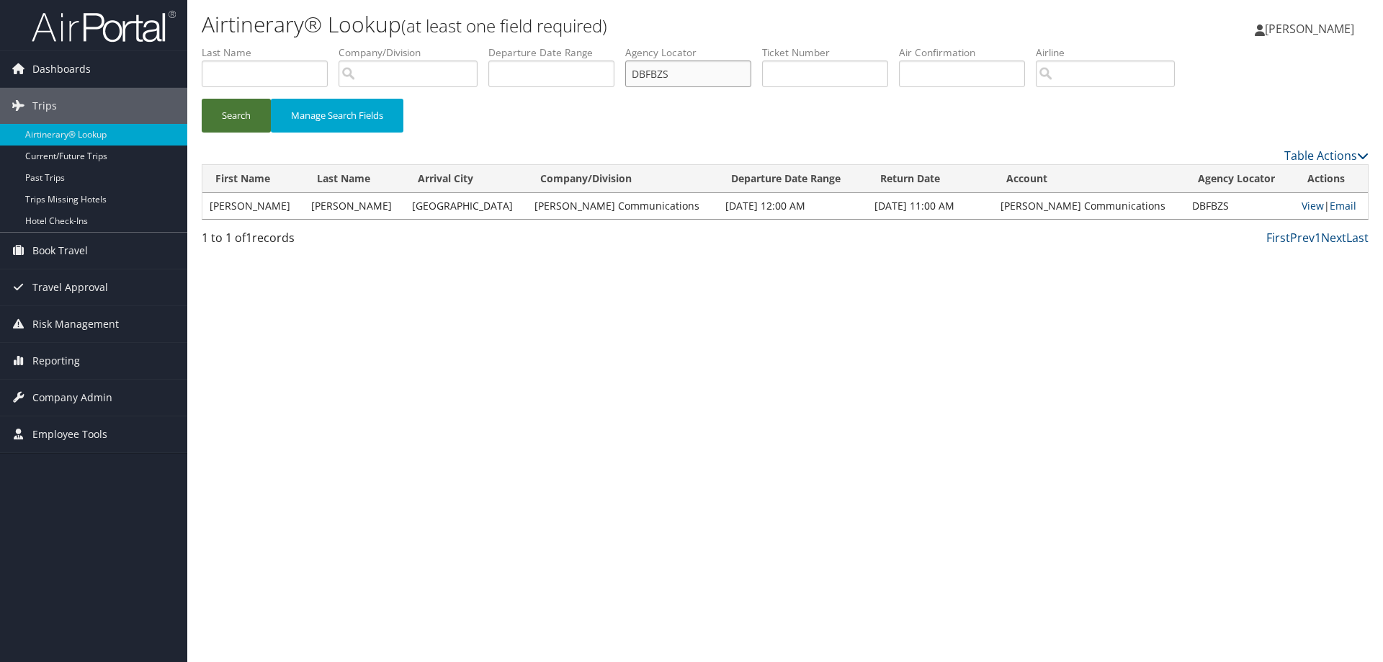 This screenshot has width=1383, height=662. I want to click on th: First Name: activate to sort column ascending, so click(253, 179).